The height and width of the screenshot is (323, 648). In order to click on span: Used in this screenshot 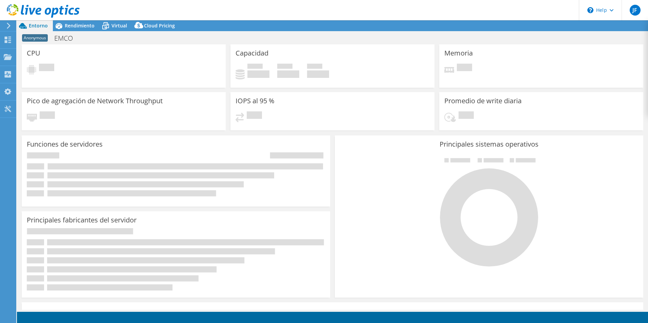, I will do `click(255, 67)`.